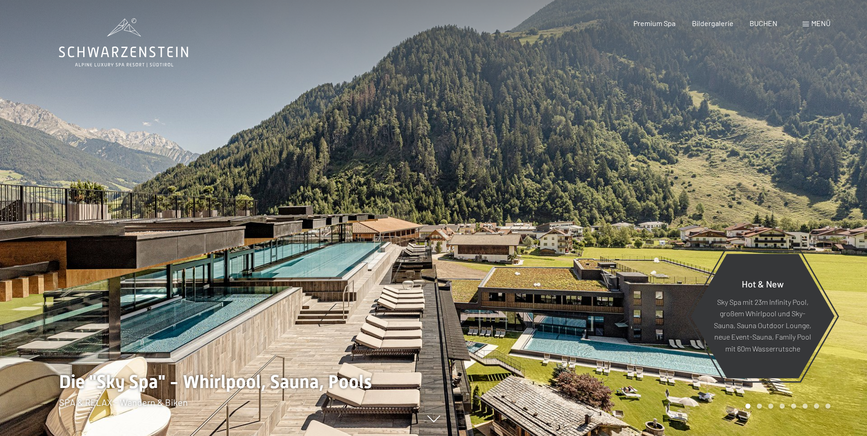  I want to click on div: Carousel Page 5, so click(793, 406).